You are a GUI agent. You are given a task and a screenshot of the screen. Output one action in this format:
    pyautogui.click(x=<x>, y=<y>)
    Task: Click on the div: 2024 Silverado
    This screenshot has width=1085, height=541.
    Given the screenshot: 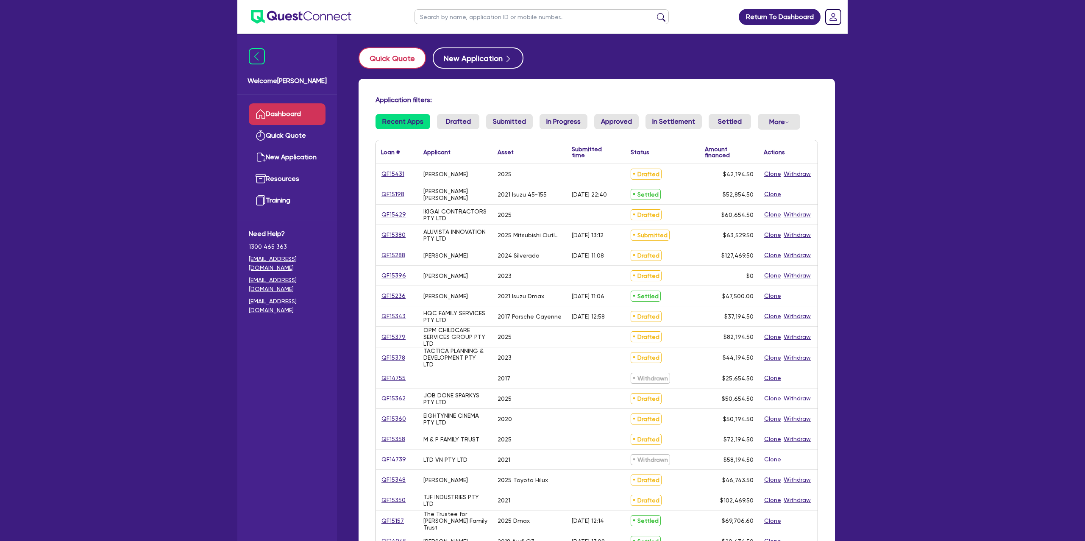 What is the action you would take?
    pyautogui.click(x=518, y=256)
    